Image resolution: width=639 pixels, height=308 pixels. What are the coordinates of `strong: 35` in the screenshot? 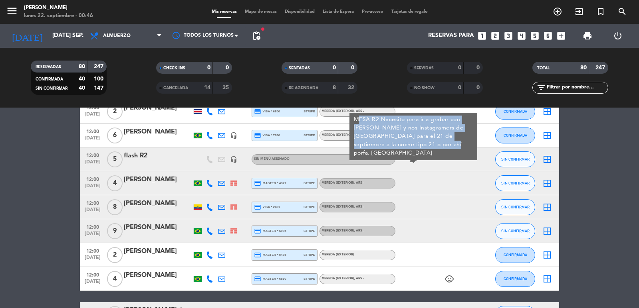 It's located at (226, 88).